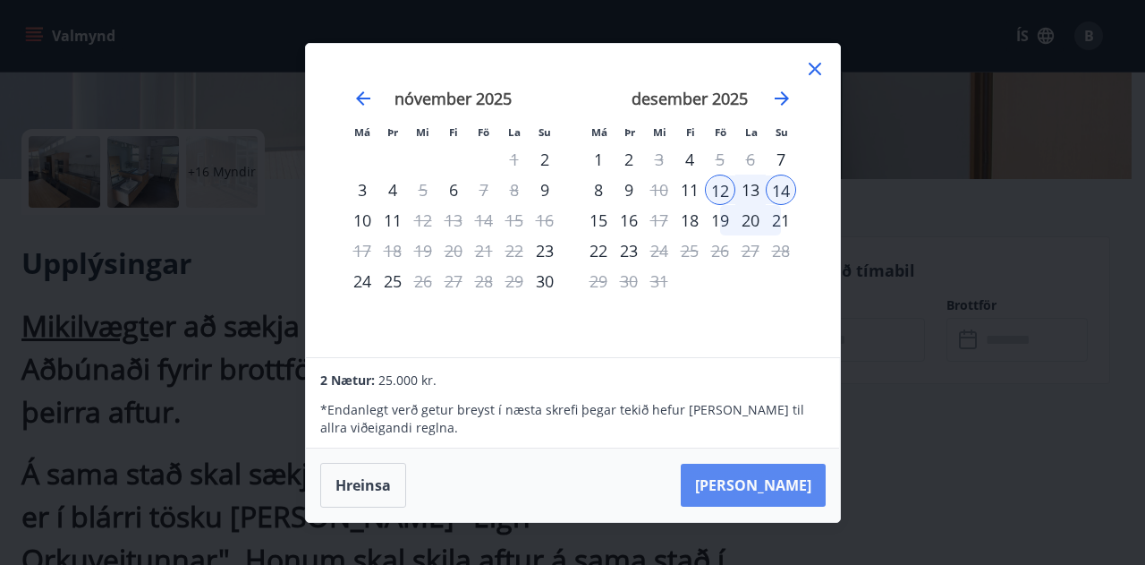 The width and height of the screenshot is (1145, 565). I want to click on div: 3, so click(362, 190).